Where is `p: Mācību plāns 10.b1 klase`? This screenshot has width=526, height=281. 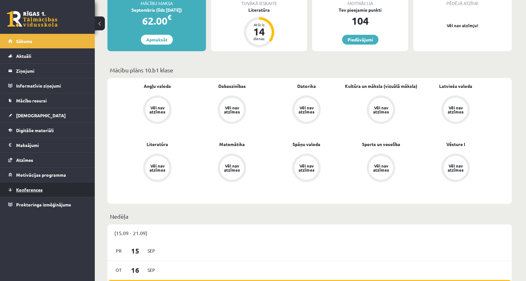 p: Mācību plāns 10.b1 klase is located at coordinates (309, 70).